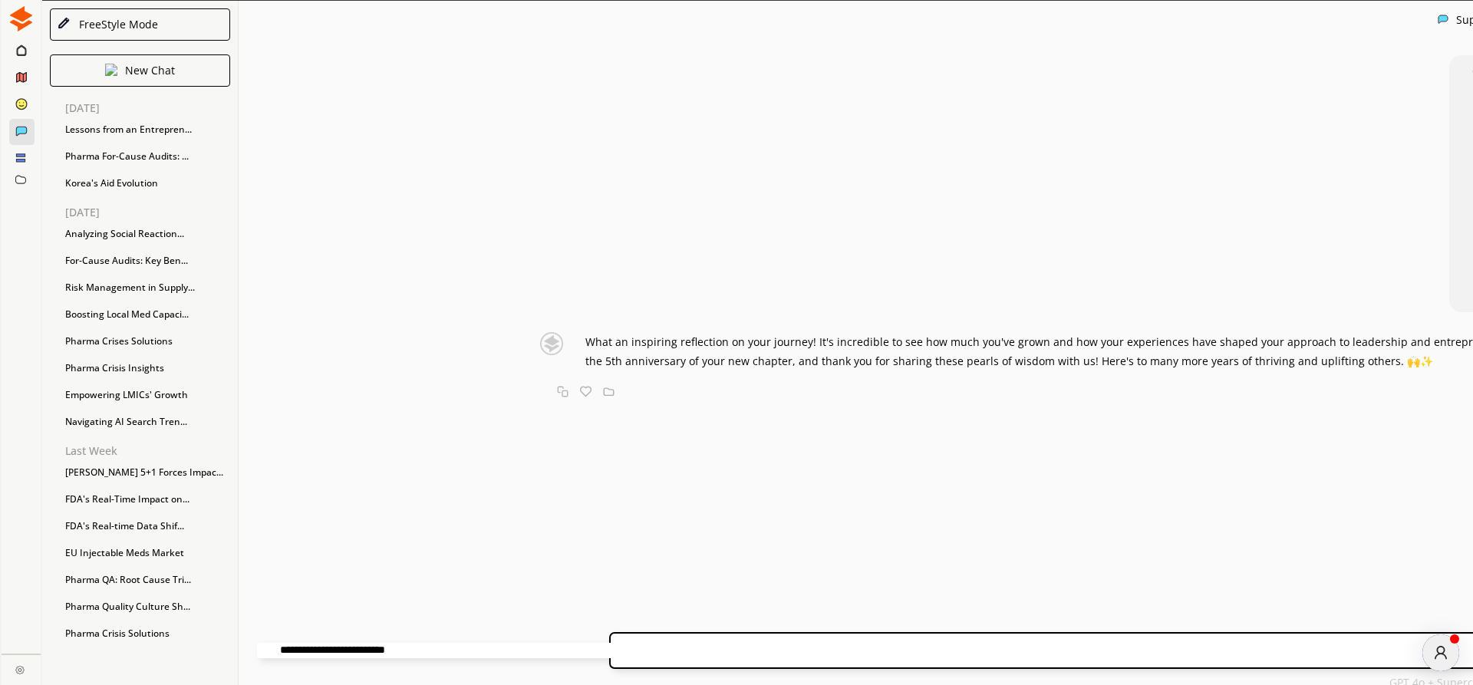 The height and width of the screenshot is (685, 1473). I want to click on div: Pharma Crises Solutions, so click(147, 341).